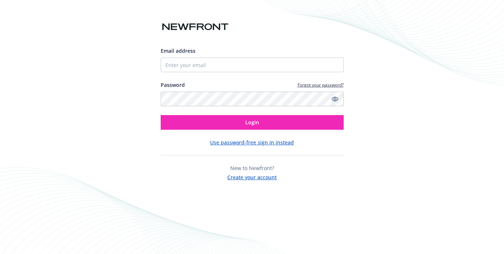 The width and height of the screenshot is (504, 254). What do you see at coordinates (173, 85) in the screenshot?
I see `label: Password` at bounding box center [173, 85].